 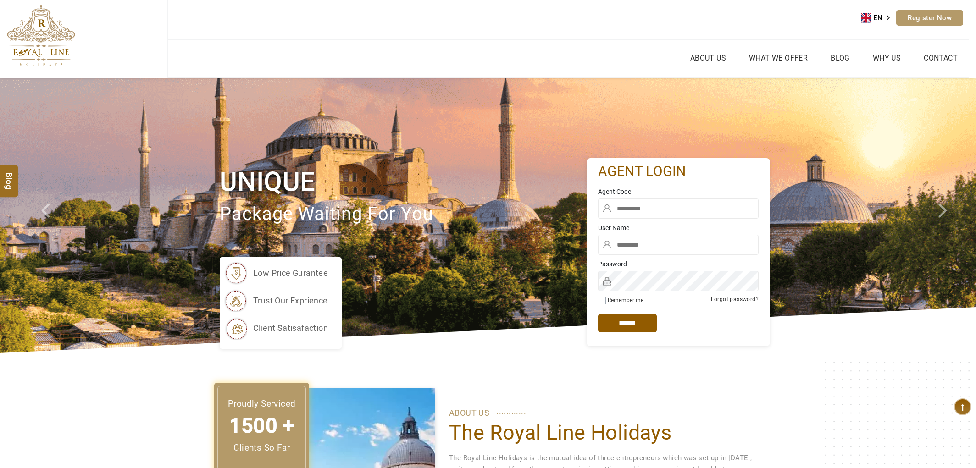 I want to click on a: EN, so click(x=879, y=18).